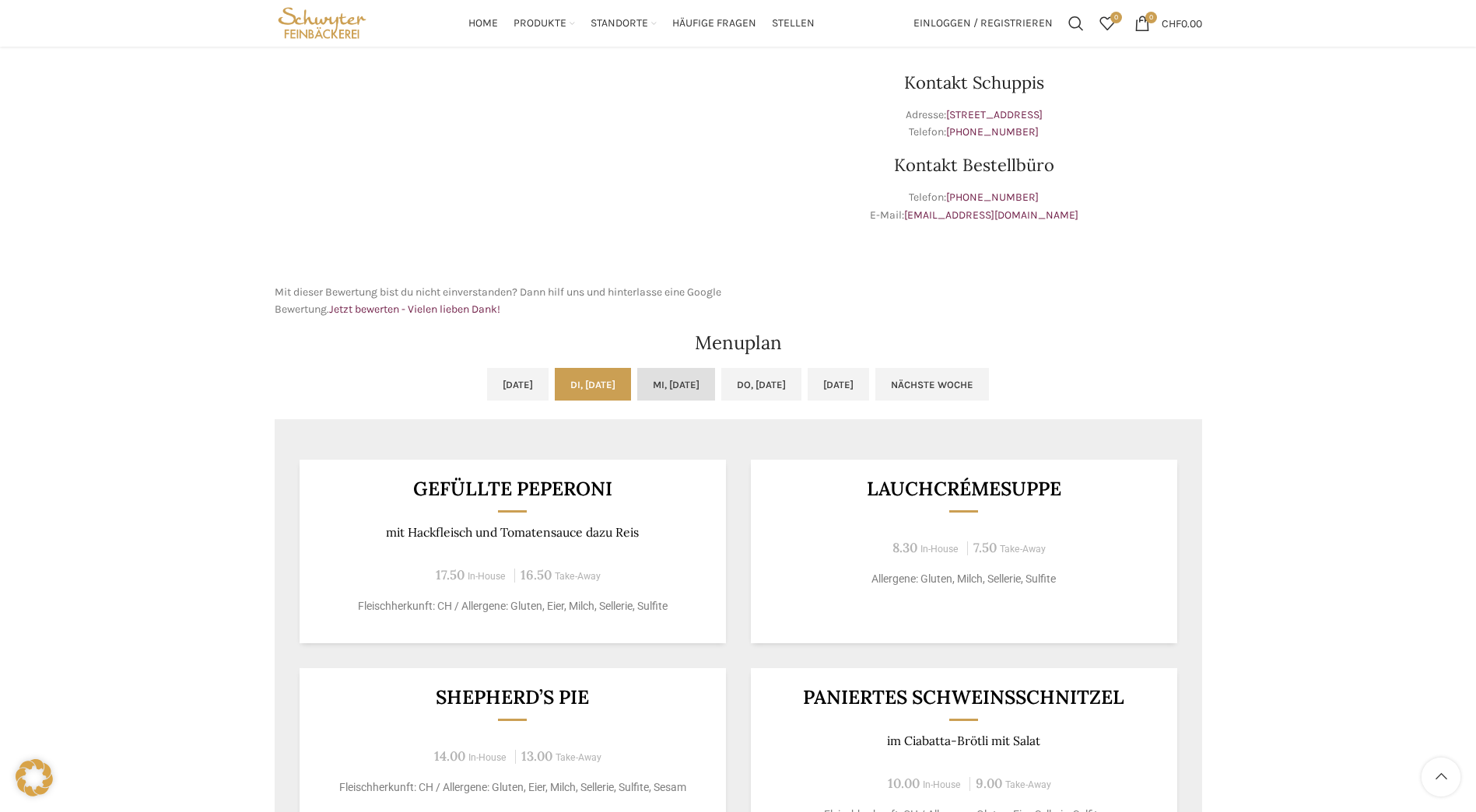 This screenshot has height=812, width=1476. I want to click on h2: Menuplan, so click(738, 343).